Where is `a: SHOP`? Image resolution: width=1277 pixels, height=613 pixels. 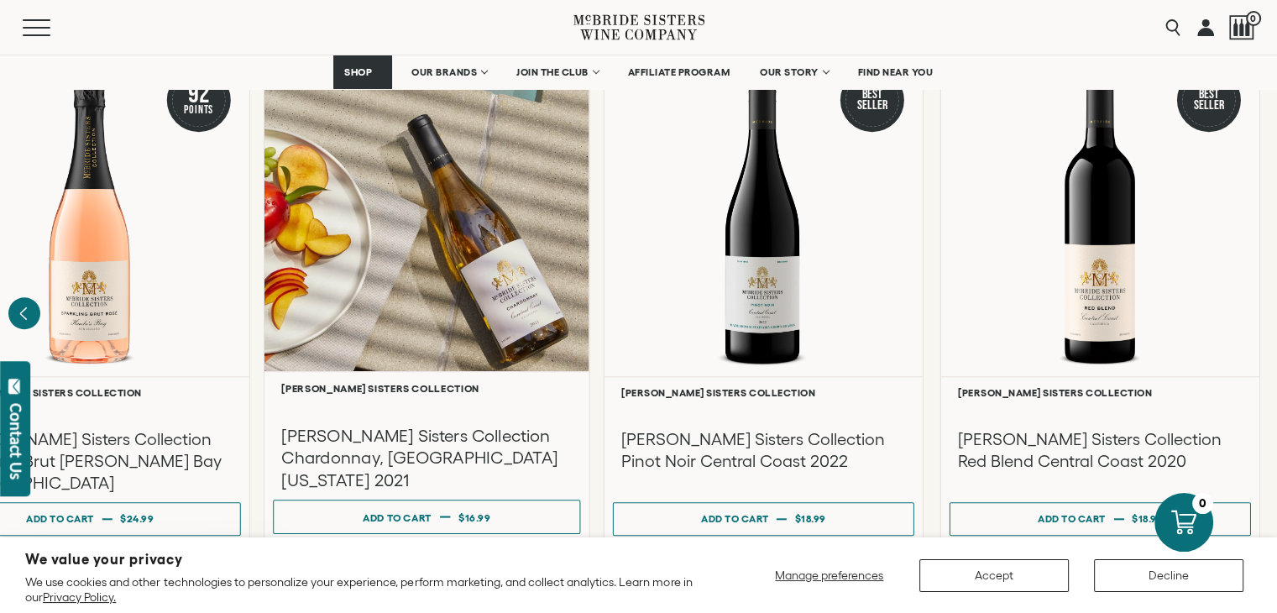
a: SHOP is located at coordinates (363, 72).